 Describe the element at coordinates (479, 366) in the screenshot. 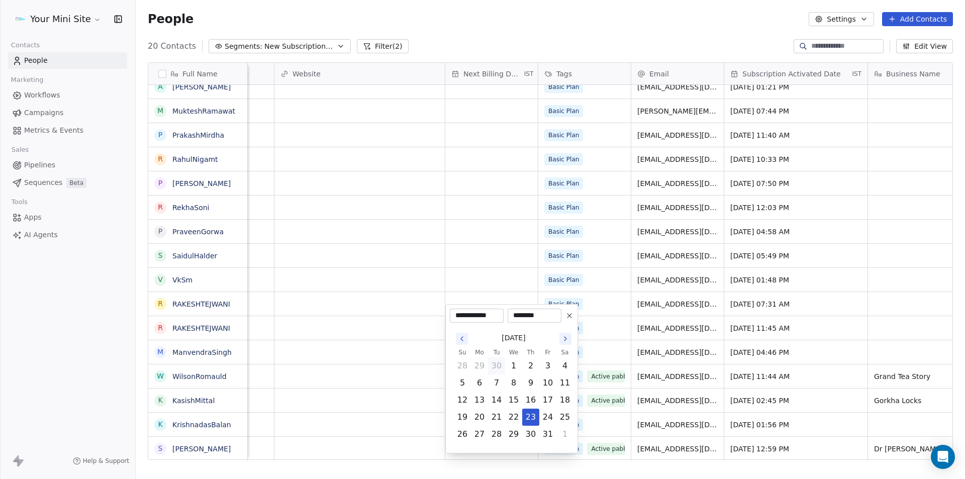

I see `button: Monday, September 29th, 2025` at that location.